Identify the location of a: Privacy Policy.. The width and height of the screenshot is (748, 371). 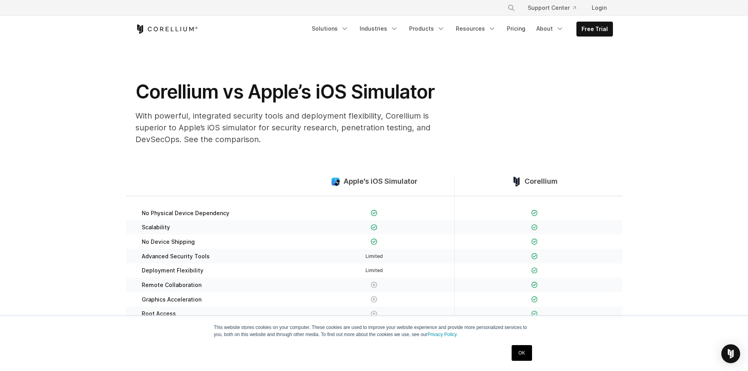
(442, 334).